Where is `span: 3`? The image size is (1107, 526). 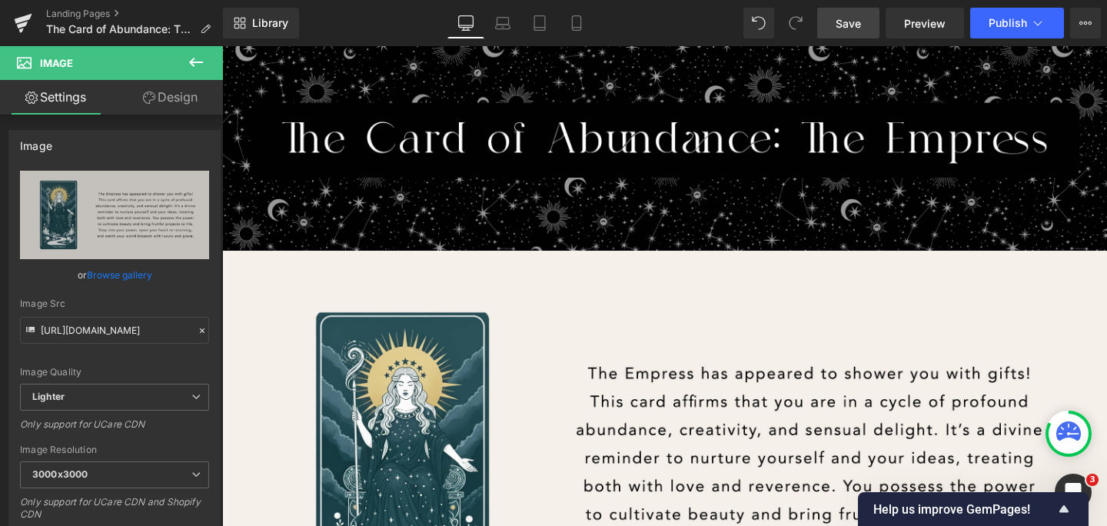
span: 3 is located at coordinates (1092, 480).